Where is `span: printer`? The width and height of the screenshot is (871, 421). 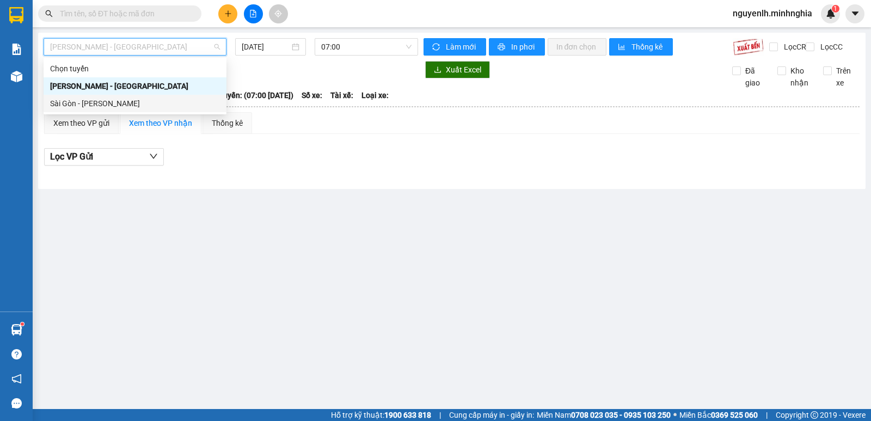
span: printer is located at coordinates (502, 47).